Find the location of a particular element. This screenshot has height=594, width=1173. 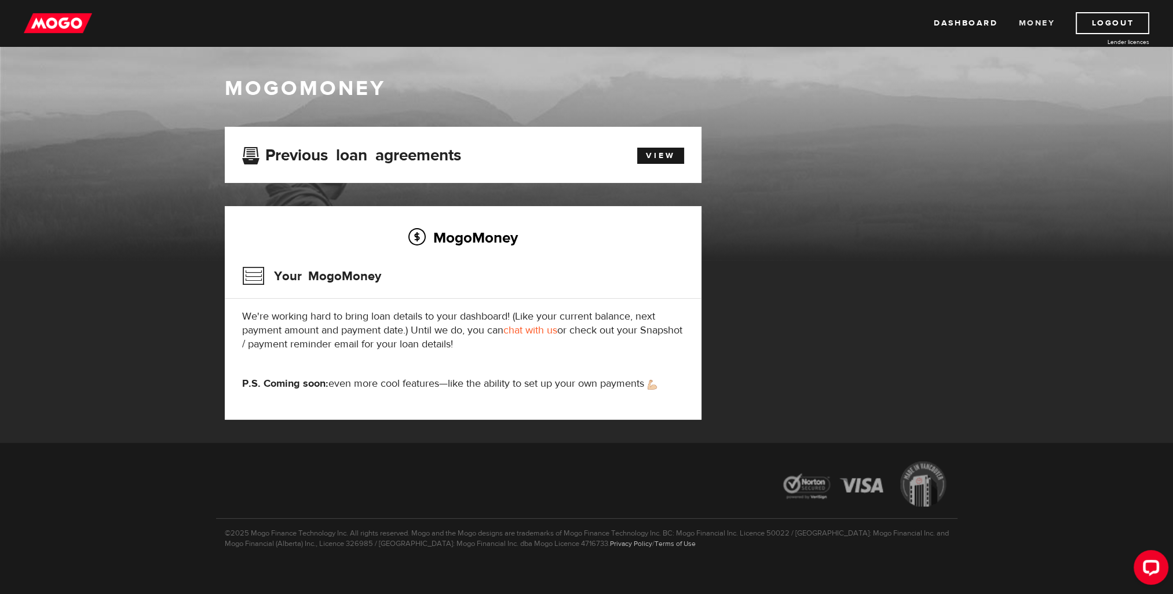

a: Terms of Use is located at coordinates (675, 544).